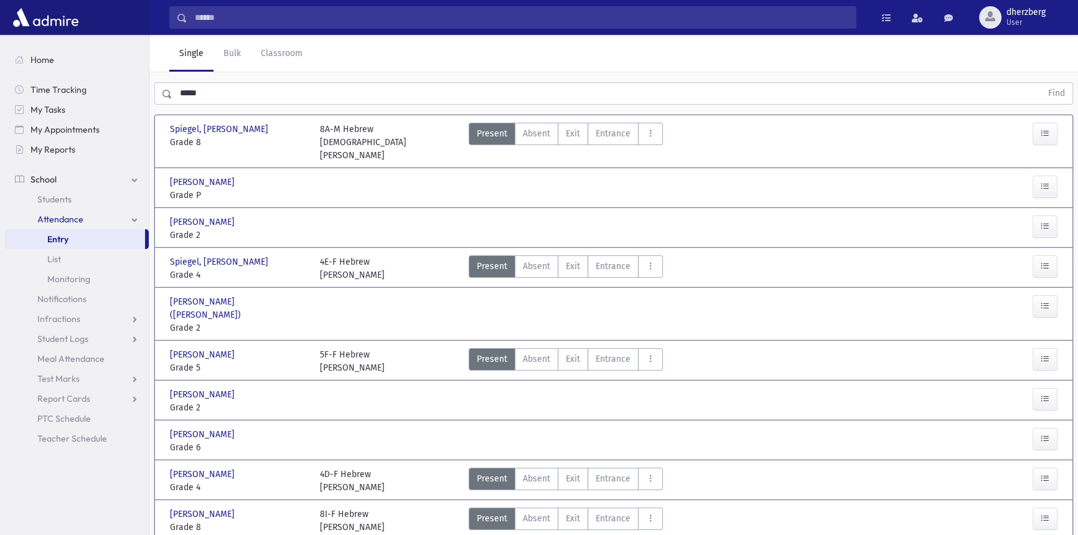 Image resolution: width=1078 pixels, height=535 pixels. Describe the element at coordinates (75, 239) in the screenshot. I see `a: Entry` at that location.